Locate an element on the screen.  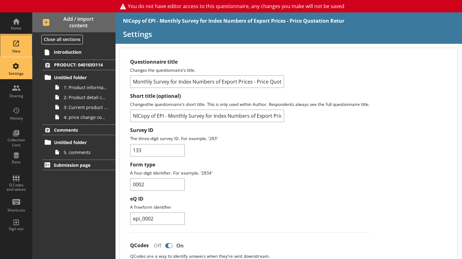
label: Questionnaire title is located at coordinates (250, 62).